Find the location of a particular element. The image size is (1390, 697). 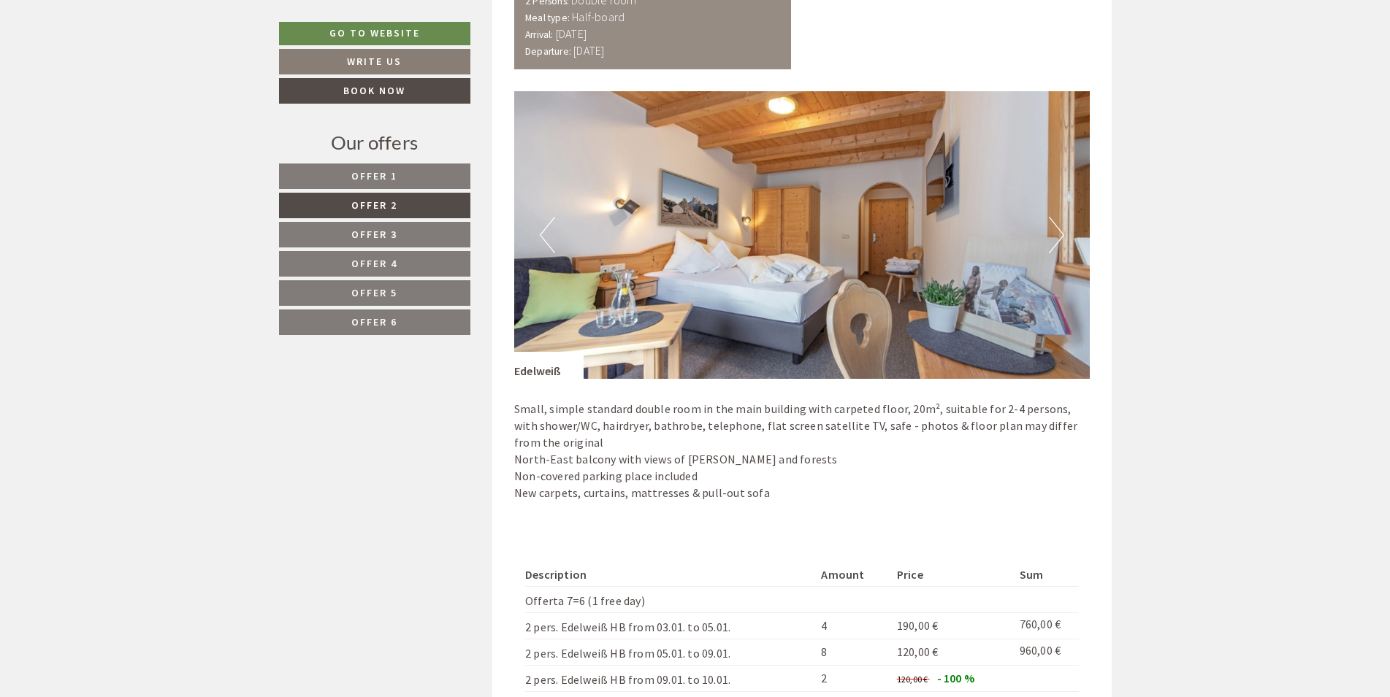

button: Next is located at coordinates (1056, 235).